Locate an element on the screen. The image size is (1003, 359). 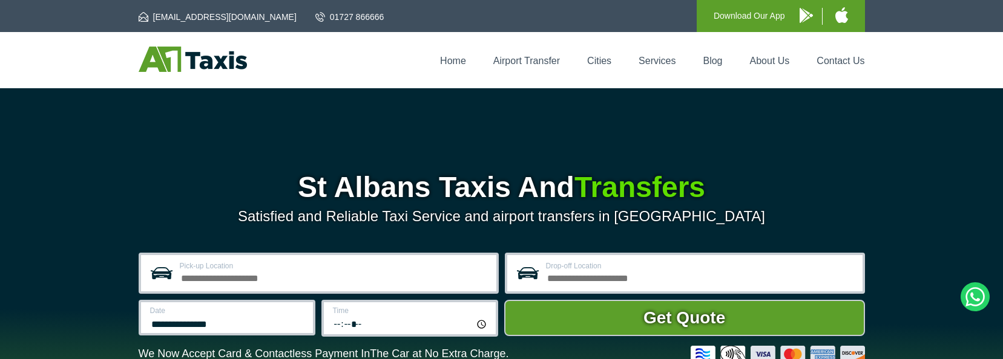
img: A1 Taxis Android App is located at coordinates (806, 15).